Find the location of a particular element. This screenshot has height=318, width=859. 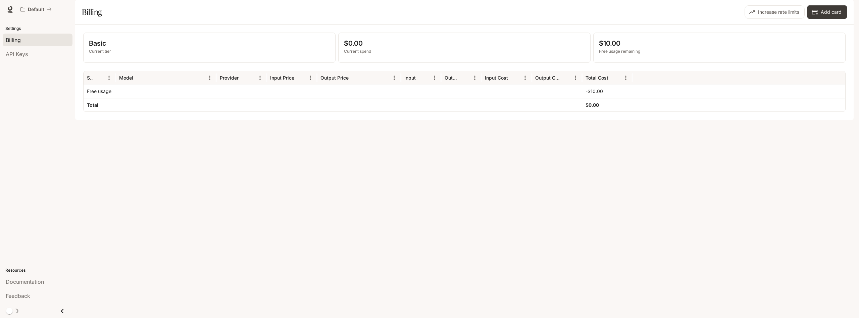

div: Model is located at coordinates (126, 78).